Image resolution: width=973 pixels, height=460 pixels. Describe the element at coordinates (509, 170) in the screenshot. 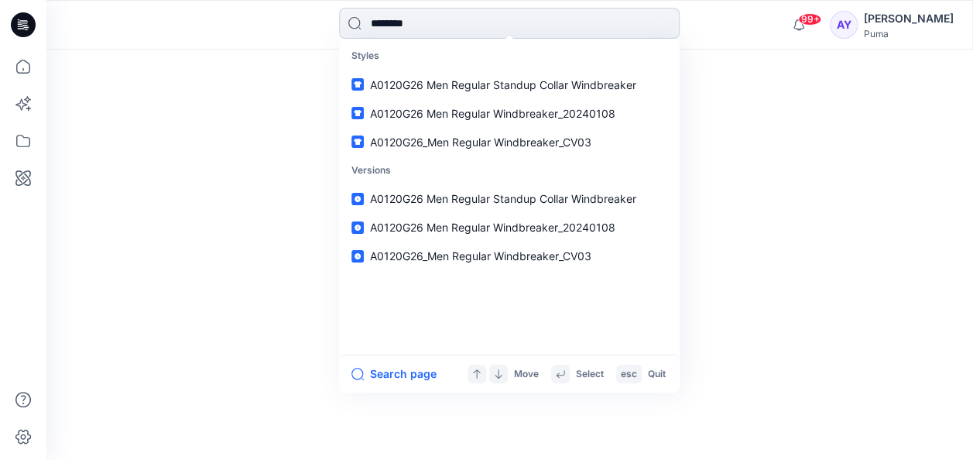

I see `p: Versions` at that location.